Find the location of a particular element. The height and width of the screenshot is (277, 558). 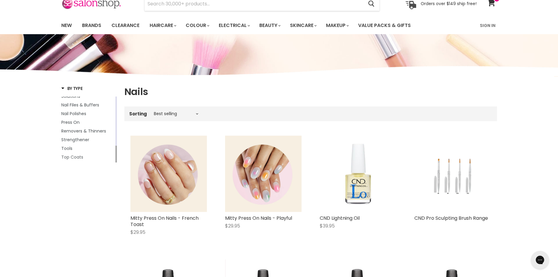

span: Removers & Thinners is located at coordinates (83, 131).